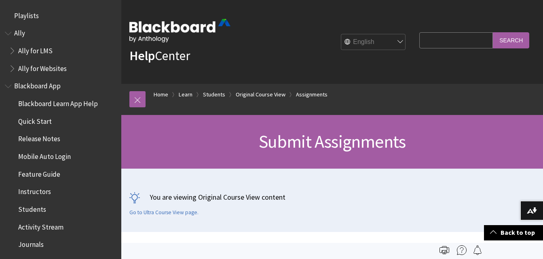  I want to click on img: Print, so click(444, 251).